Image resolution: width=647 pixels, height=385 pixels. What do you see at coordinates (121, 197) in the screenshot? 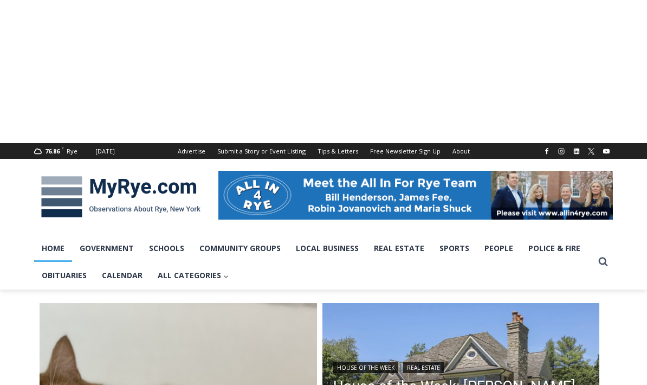
I see `img: MyRye.com` at bounding box center [121, 197].